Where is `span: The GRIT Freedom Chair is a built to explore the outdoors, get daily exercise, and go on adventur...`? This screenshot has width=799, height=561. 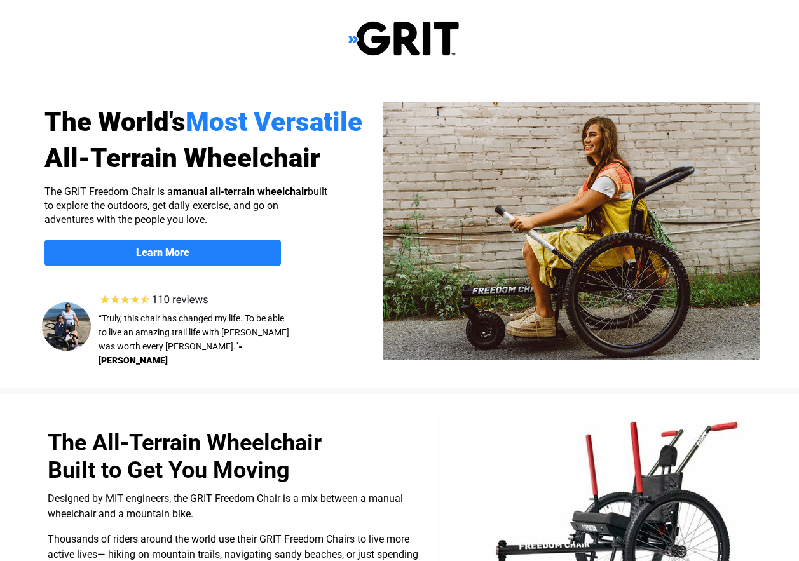 span: The GRIT Freedom Chair is a built to explore the outdoors, get daily exercise, and go on adventur... is located at coordinates (186, 205).